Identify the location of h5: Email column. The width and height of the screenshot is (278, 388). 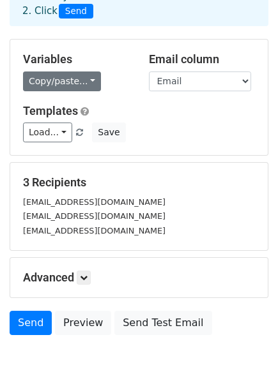
(202, 59).